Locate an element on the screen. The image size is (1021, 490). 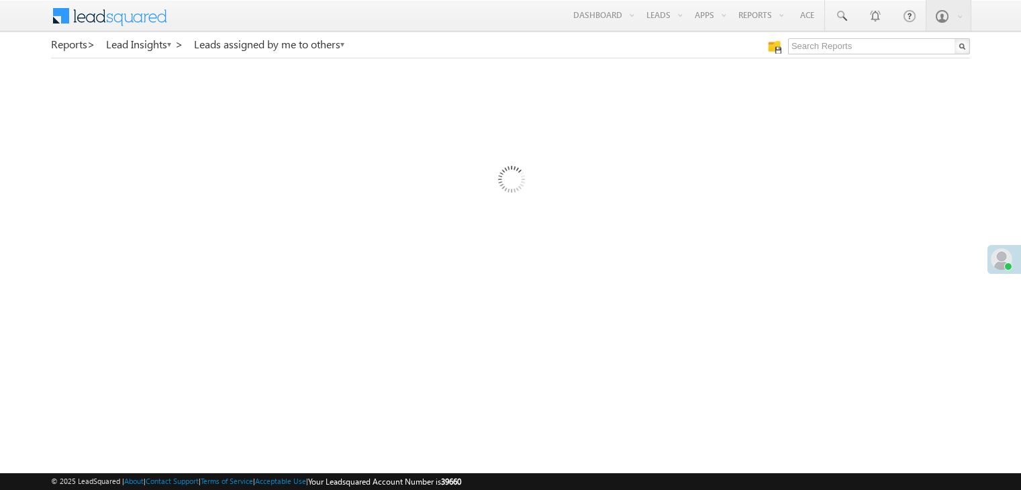
a: About is located at coordinates (134, 481).